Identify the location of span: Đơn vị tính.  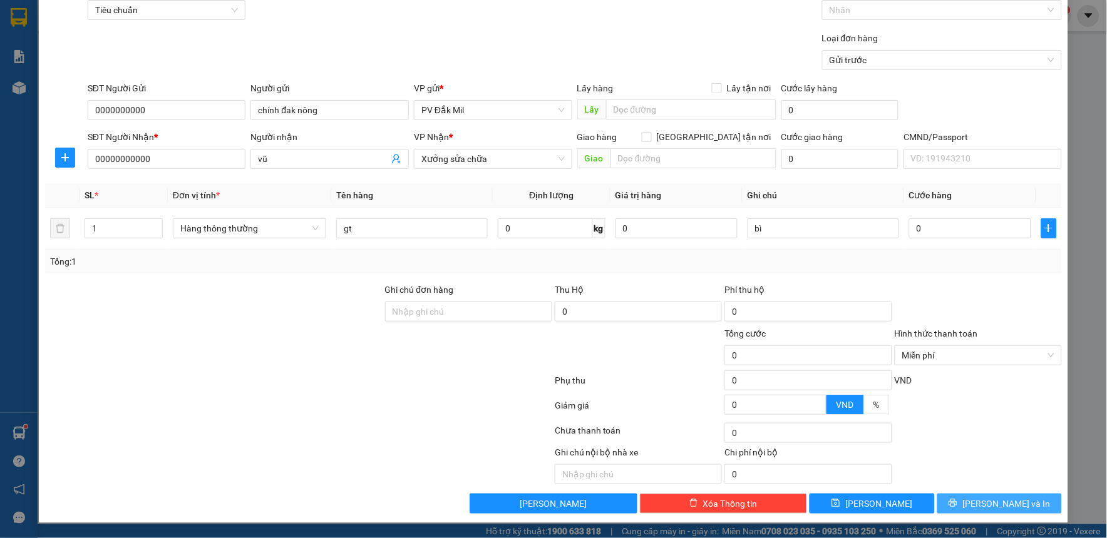
(196, 195).